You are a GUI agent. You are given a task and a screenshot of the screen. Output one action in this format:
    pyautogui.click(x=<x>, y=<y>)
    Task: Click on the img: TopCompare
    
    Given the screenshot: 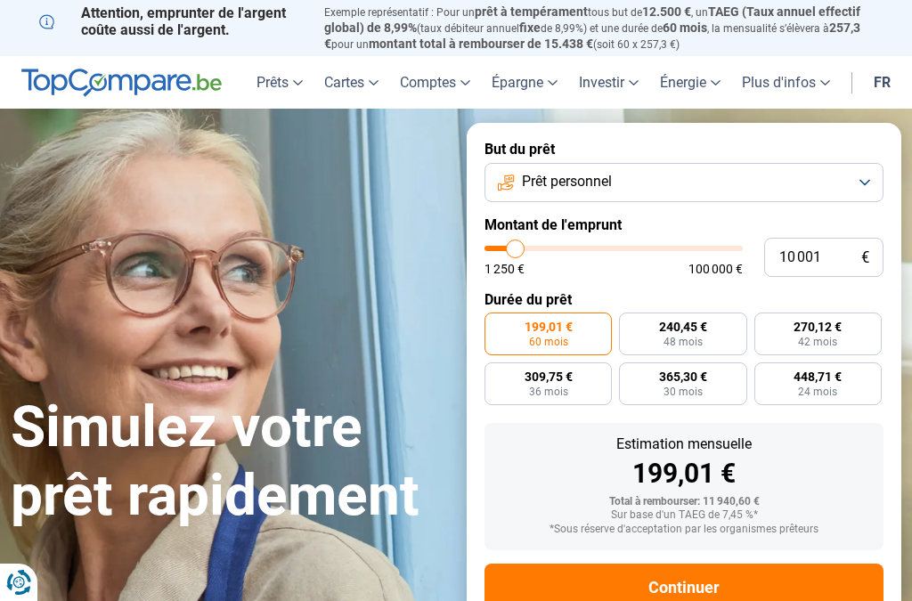 What is the action you would take?
    pyautogui.click(x=121, y=83)
    